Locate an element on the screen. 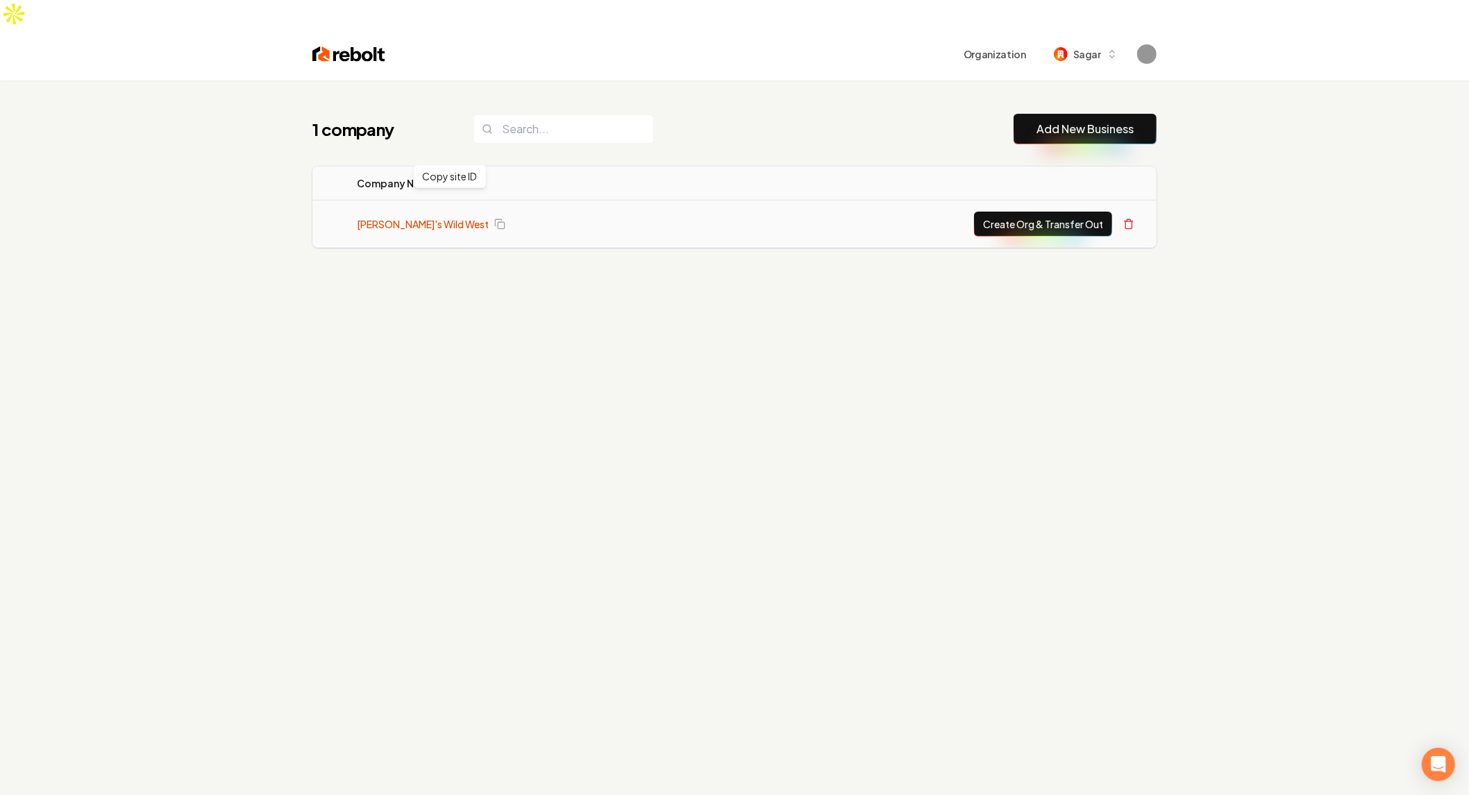 The height and width of the screenshot is (795, 1469). button: Add New Business is located at coordinates (1085, 129).